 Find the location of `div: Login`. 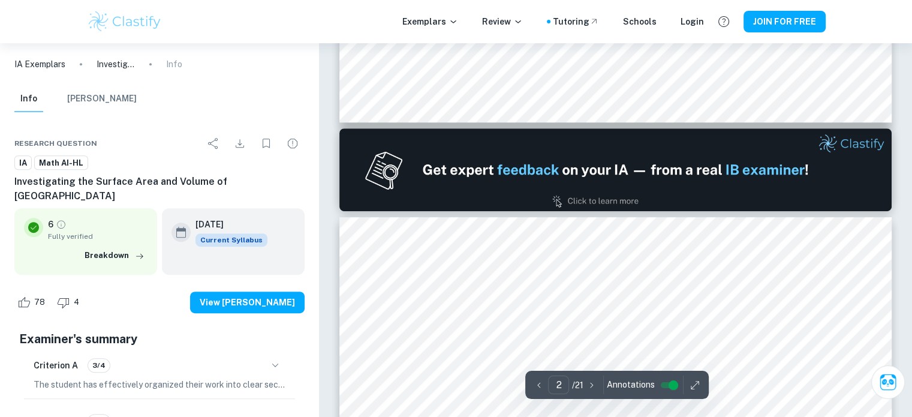

div: Login is located at coordinates (692, 22).